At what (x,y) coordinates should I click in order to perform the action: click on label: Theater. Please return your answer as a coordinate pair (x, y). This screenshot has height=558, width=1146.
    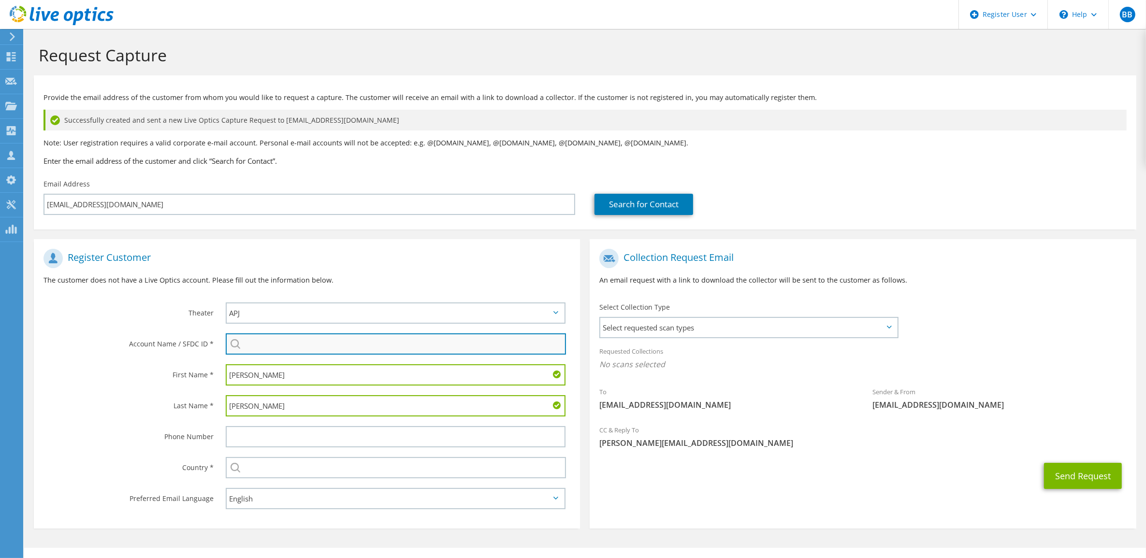
    Looking at the image, I should click on (129, 310).